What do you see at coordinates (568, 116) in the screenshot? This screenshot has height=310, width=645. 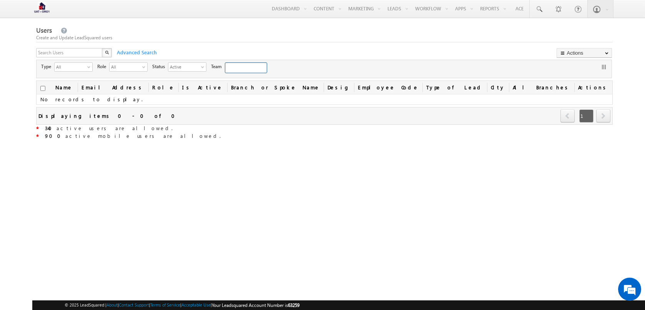 I see `a: prev` at bounding box center [568, 116].